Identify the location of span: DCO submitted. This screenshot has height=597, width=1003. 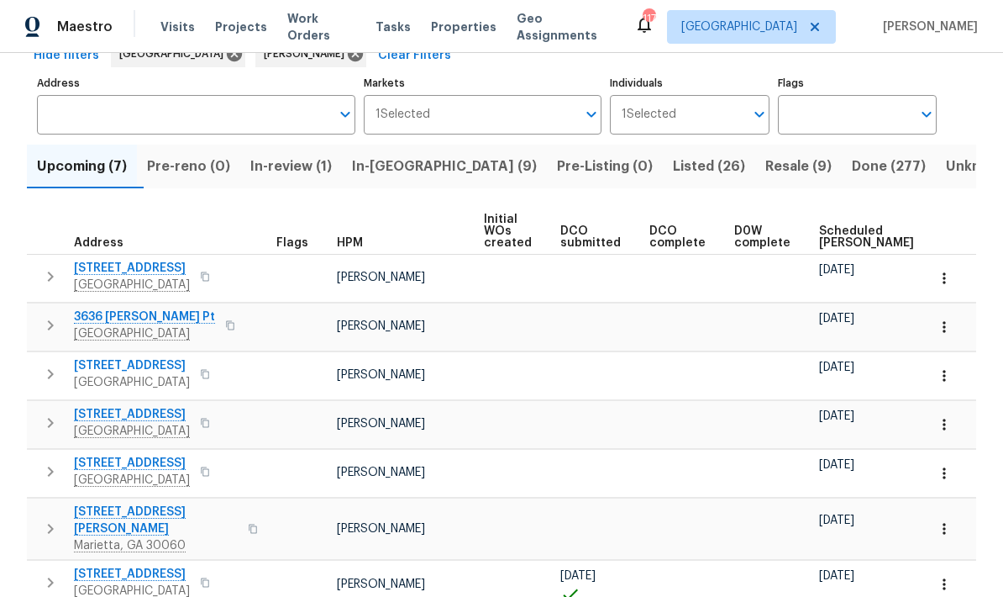
(591, 237).